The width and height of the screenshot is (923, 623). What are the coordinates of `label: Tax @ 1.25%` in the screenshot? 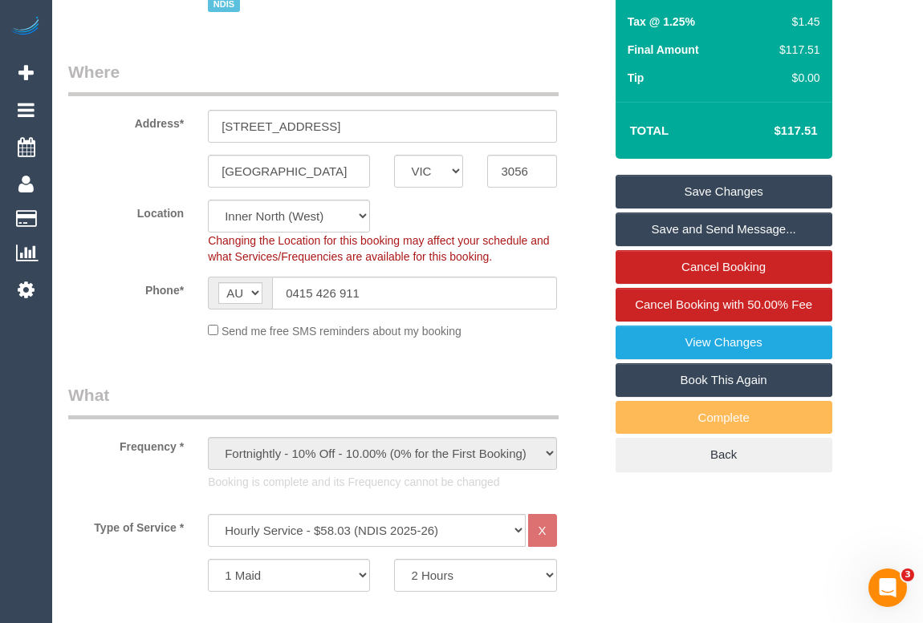 It's located at (661, 22).